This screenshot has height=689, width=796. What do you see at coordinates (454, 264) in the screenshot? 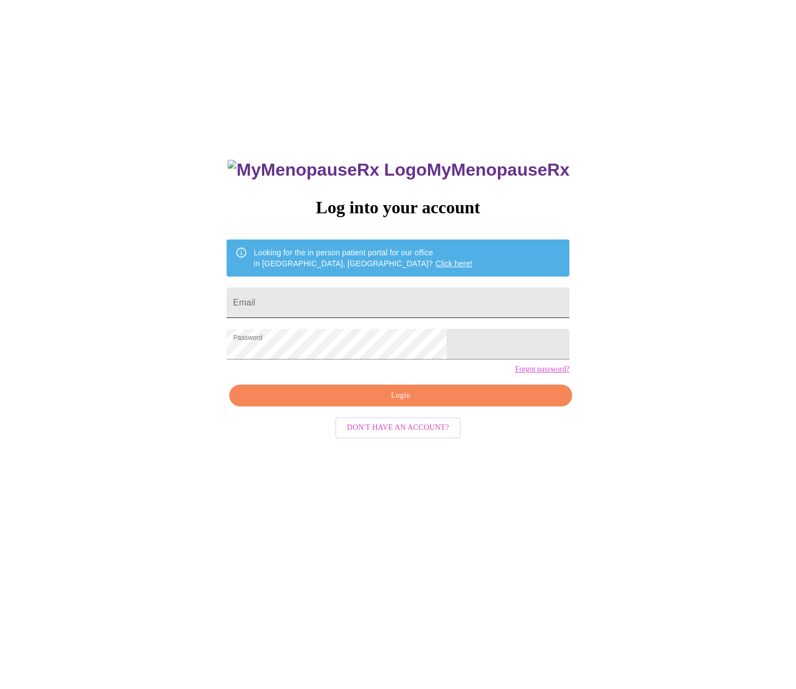
I see `a: Click here!` at bounding box center [454, 264].